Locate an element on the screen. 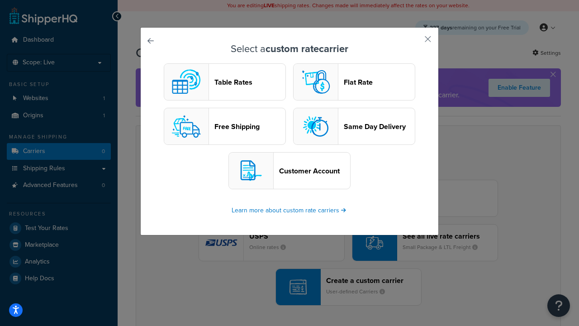 The image size is (579, 326). button: flat logoFlat Rate is located at coordinates (354, 82).